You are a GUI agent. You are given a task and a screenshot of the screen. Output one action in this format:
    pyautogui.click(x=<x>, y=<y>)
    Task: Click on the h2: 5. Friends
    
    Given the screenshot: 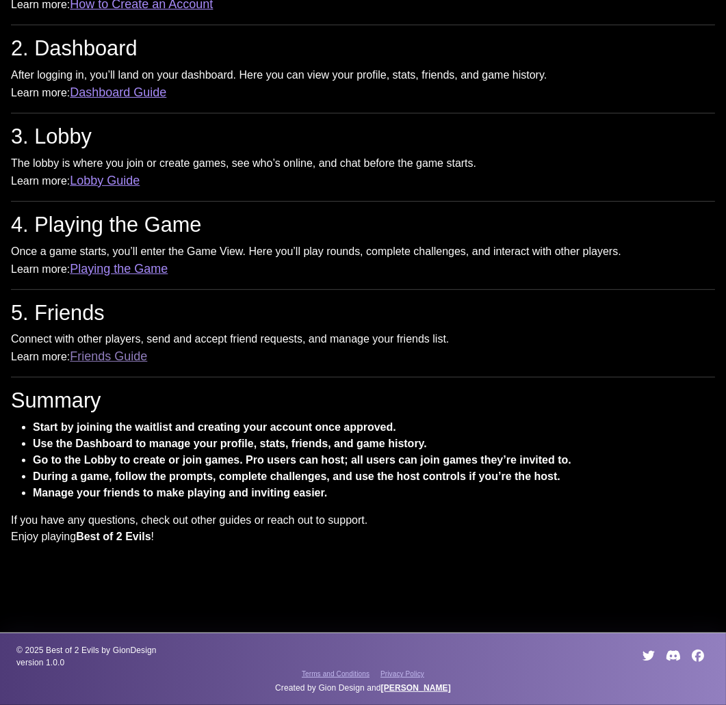 What is the action you would take?
    pyautogui.click(x=363, y=313)
    